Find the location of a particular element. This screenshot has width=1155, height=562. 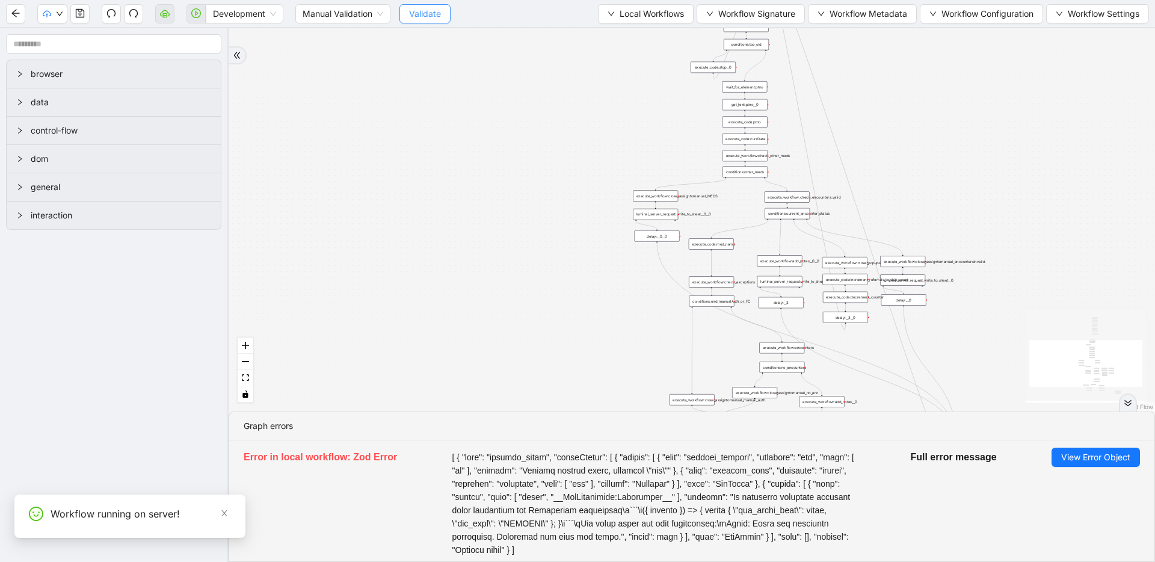

div: luminai_server_request:write_to_sheet__0__0 is located at coordinates (655, 214).